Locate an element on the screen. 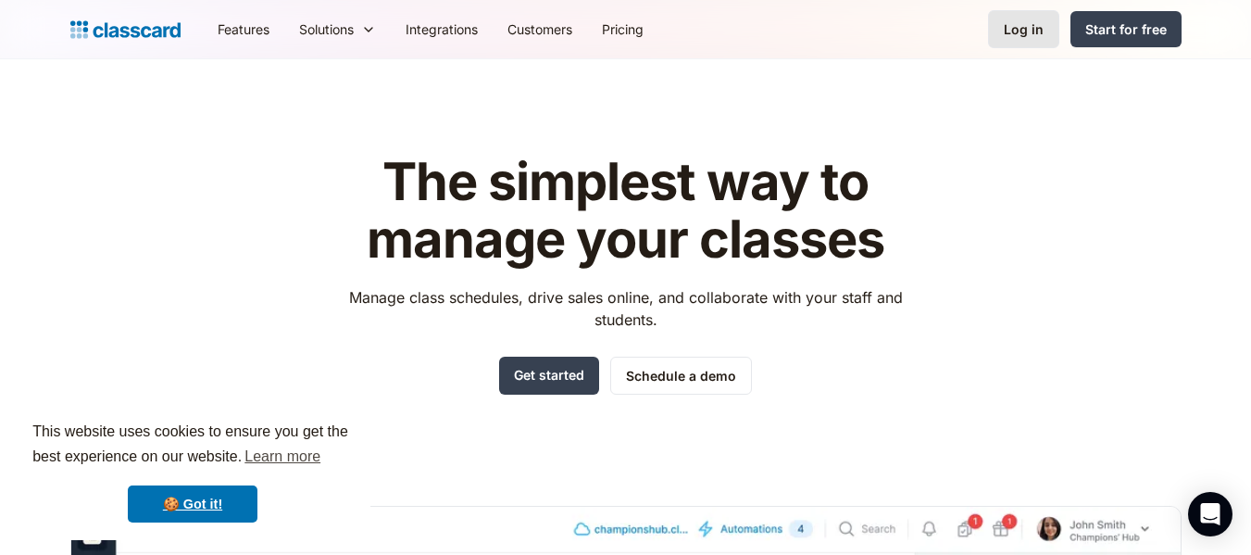 This screenshot has height=555, width=1251. a: learn more about cookies is located at coordinates (282, 456).